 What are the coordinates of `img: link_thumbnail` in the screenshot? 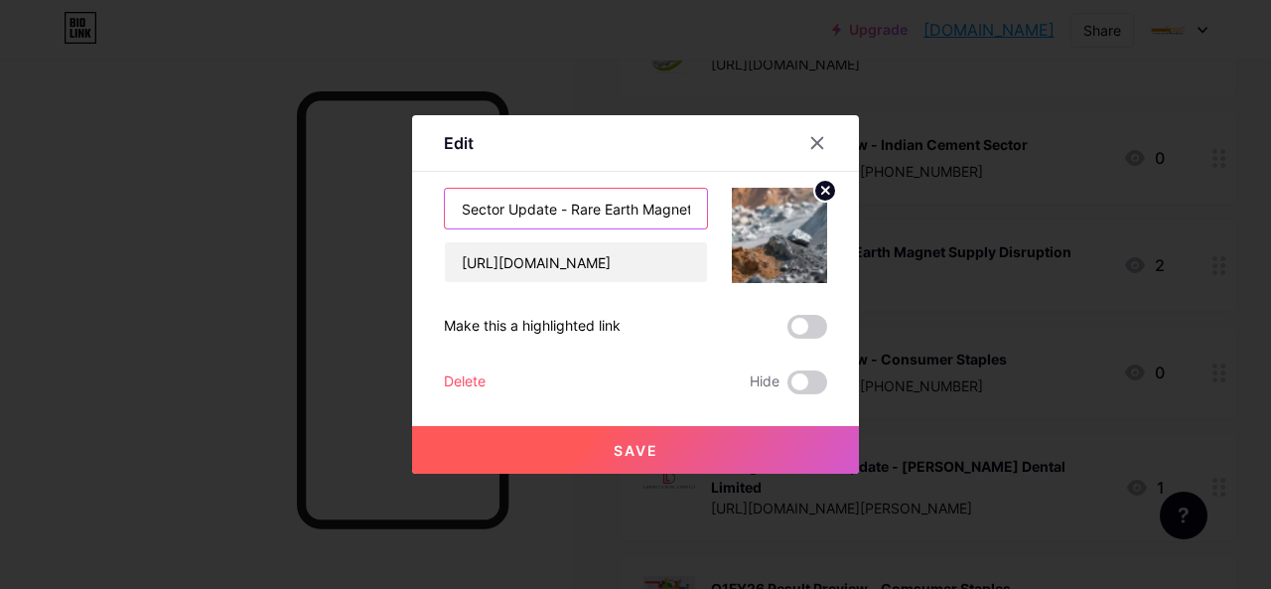 It's located at (780, 235).